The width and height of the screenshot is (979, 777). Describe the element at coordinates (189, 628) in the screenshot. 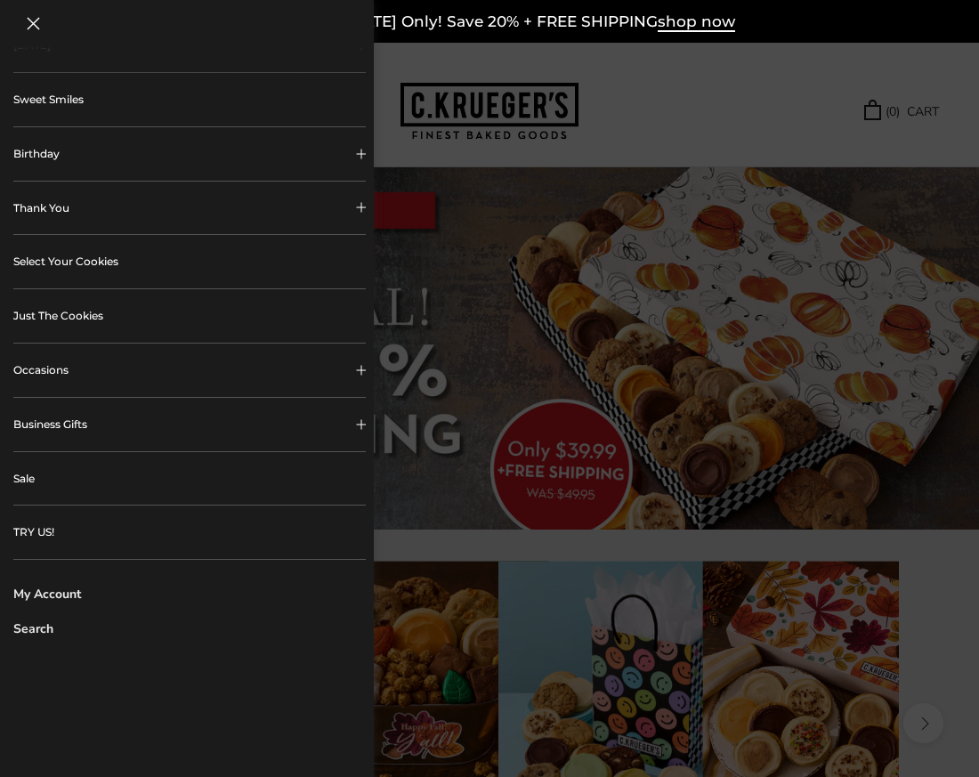

I see `a: Search` at that location.